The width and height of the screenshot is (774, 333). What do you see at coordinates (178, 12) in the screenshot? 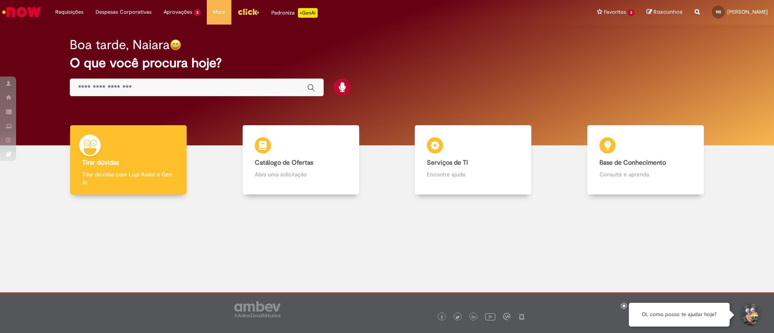
I see `span: Aprovações` at bounding box center [178, 12].